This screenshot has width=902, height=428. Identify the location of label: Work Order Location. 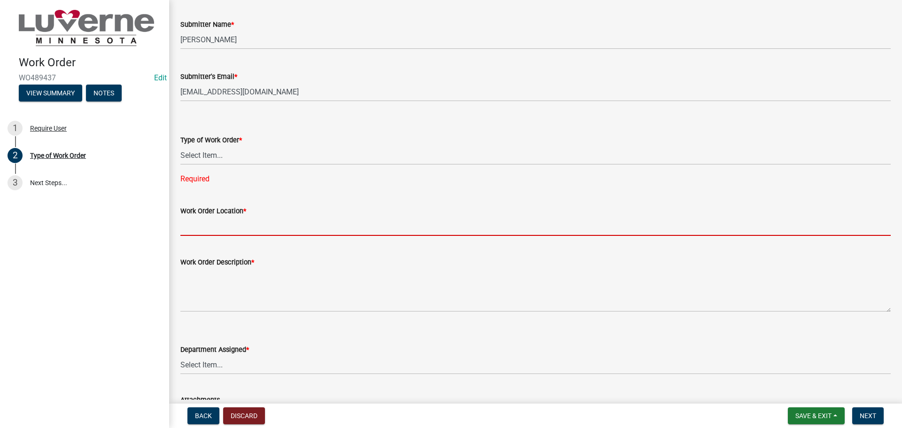
(213, 211).